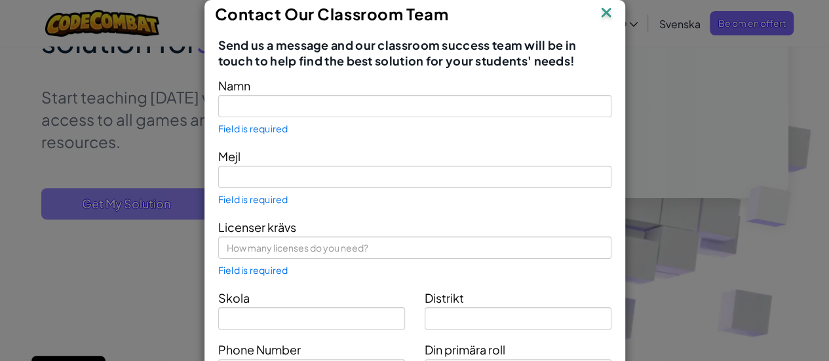 The height and width of the screenshot is (361, 829). Describe the element at coordinates (444, 298) in the screenshot. I see `span: Distrikt` at that location.